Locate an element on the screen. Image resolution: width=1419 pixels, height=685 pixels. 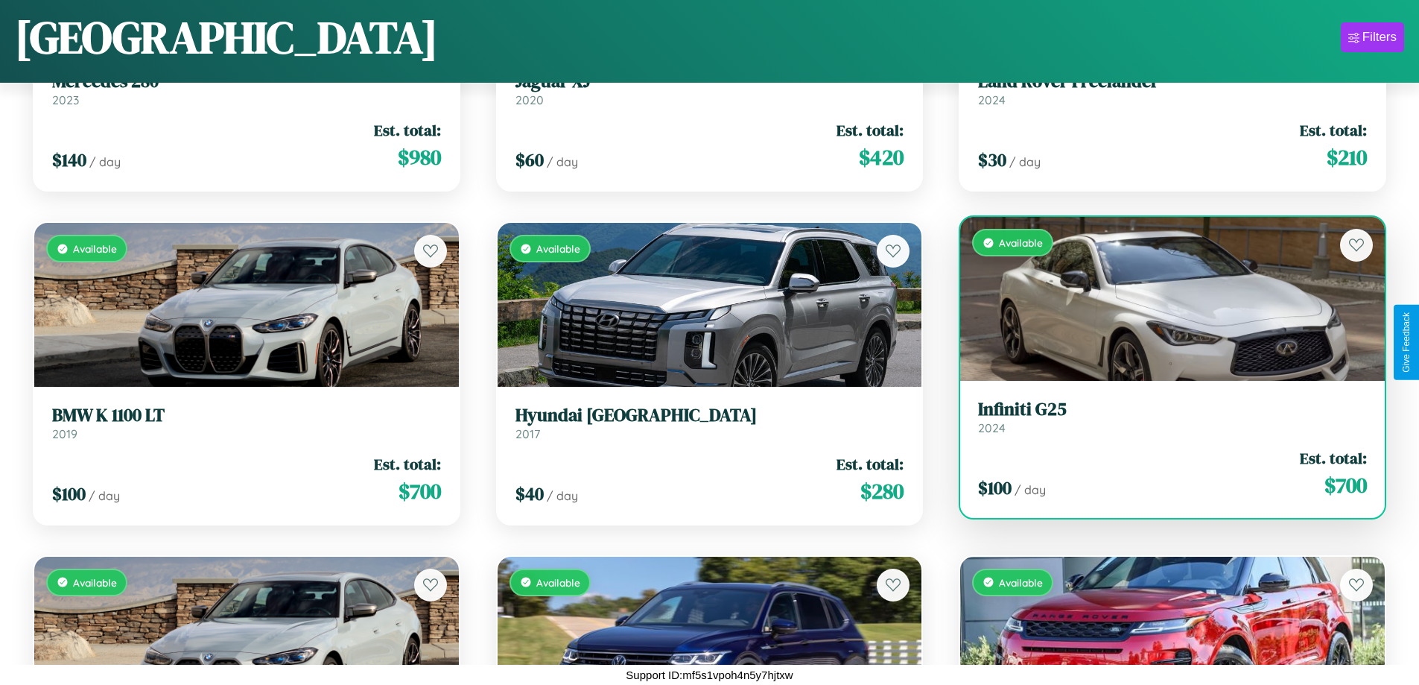
span: $ 980 is located at coordinates (419, 157).